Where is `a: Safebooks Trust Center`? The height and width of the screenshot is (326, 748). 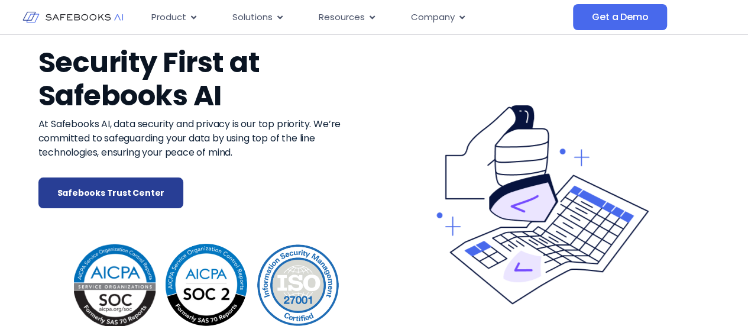 a: Safebooks Trust Center is located at coordinates (111, 193).